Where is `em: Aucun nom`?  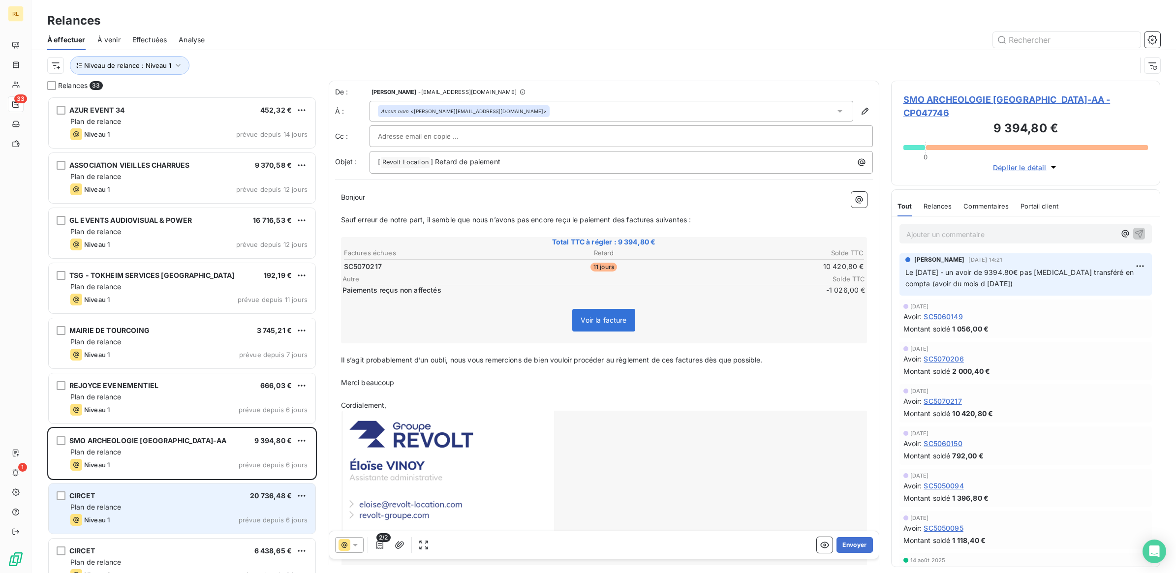 em: Aucun nom is located at coordinates (395, 111).